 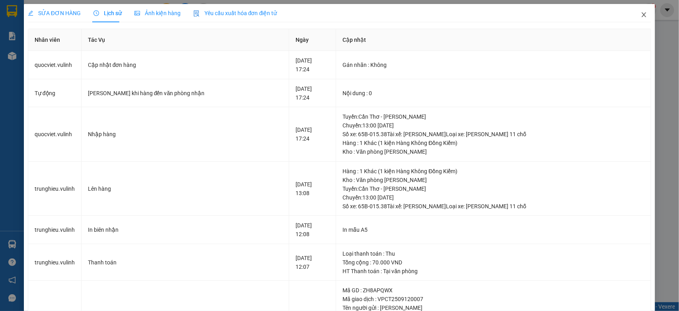 What do you see at coordinates (644, 15) in the screenshot?
I see `span: close` at bounding box center [644, 15].